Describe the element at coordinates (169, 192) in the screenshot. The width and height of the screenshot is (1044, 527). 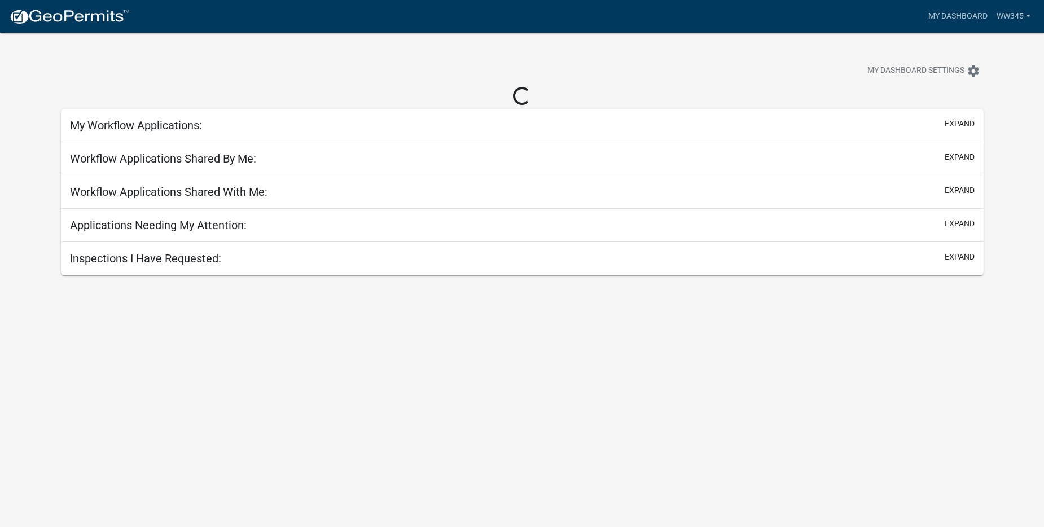
I see `h5: Workflow Applications Shared With Me:` at that location.